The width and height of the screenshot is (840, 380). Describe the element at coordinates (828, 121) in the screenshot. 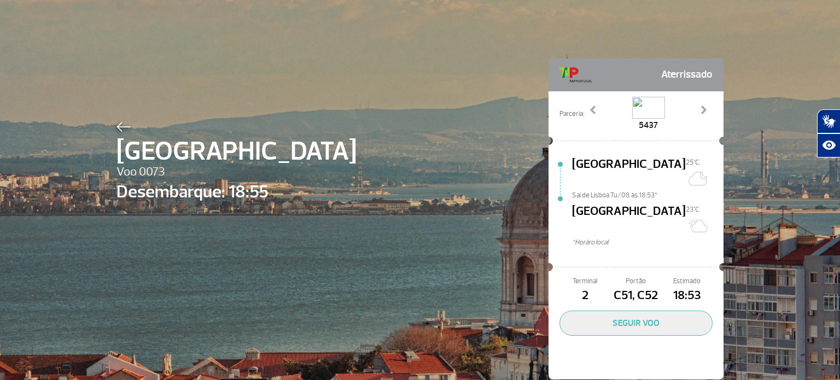

I see `button: Abrir tradutor de língua de sinais.` at that location.